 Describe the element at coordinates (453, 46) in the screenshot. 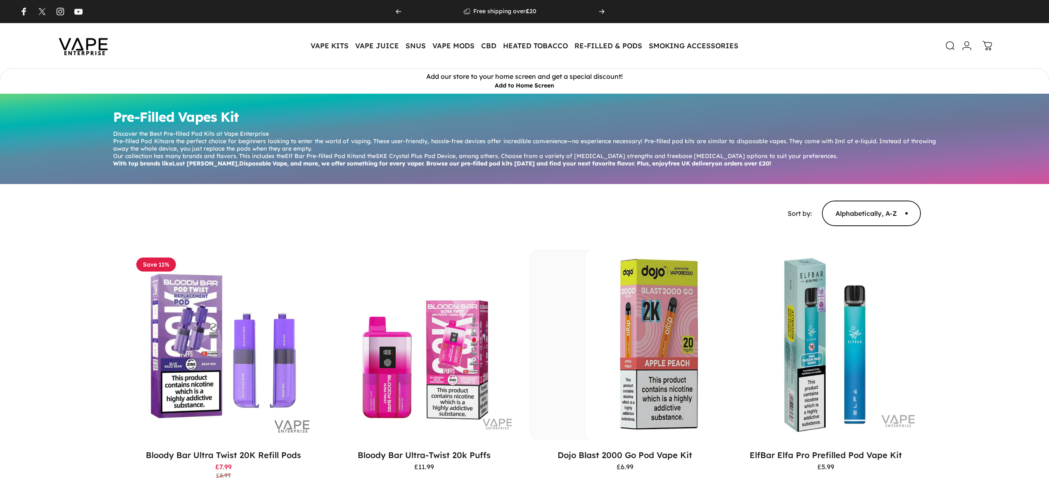

I see `summary: VAPE MODS` at that location.